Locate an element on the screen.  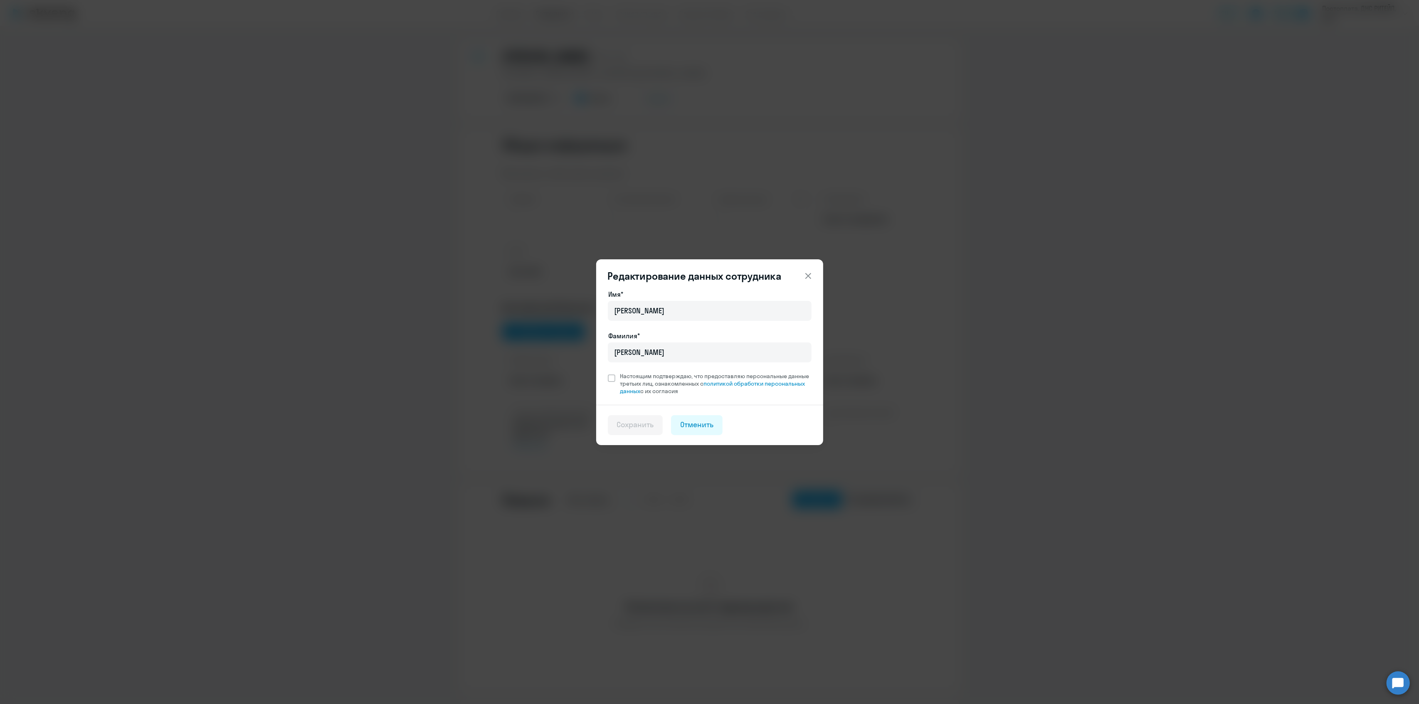
button: Сохранить is located at coordinates (635, 425).